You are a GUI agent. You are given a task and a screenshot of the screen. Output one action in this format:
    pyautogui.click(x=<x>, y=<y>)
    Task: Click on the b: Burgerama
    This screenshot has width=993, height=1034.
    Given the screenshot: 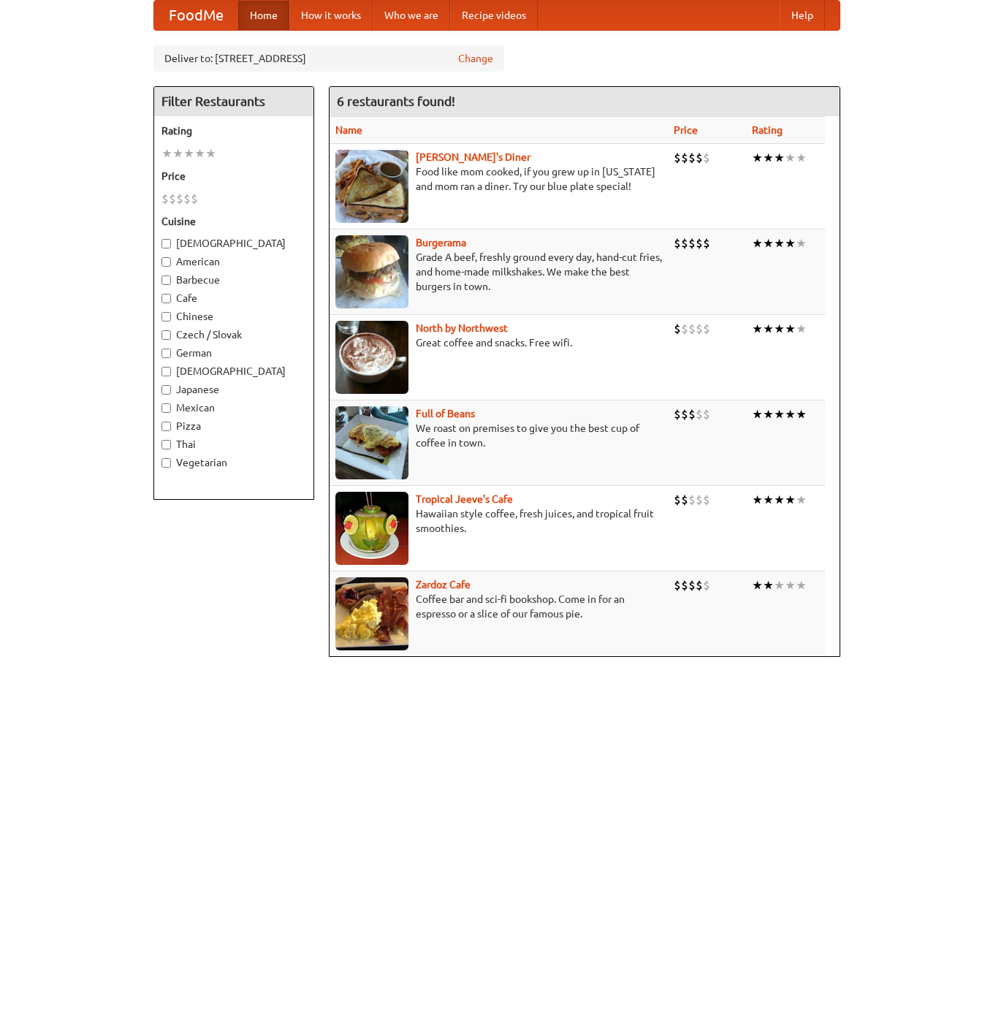 What is the action you would take?
    pyautogui.click(x=441, y=243)
    